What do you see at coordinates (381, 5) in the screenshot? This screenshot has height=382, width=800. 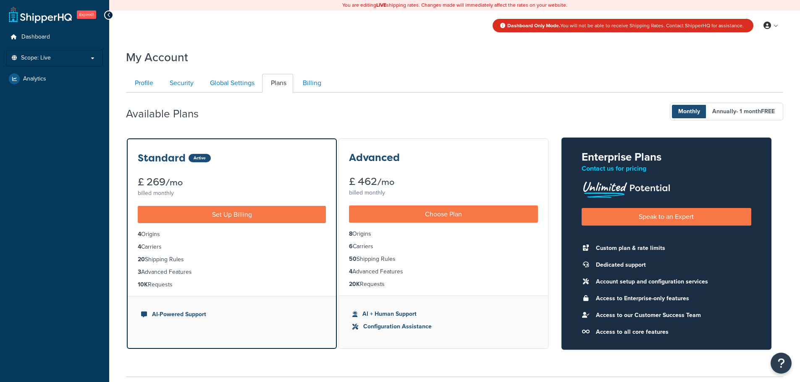 I see `b: LIVE` at bounding box center [381, 5].